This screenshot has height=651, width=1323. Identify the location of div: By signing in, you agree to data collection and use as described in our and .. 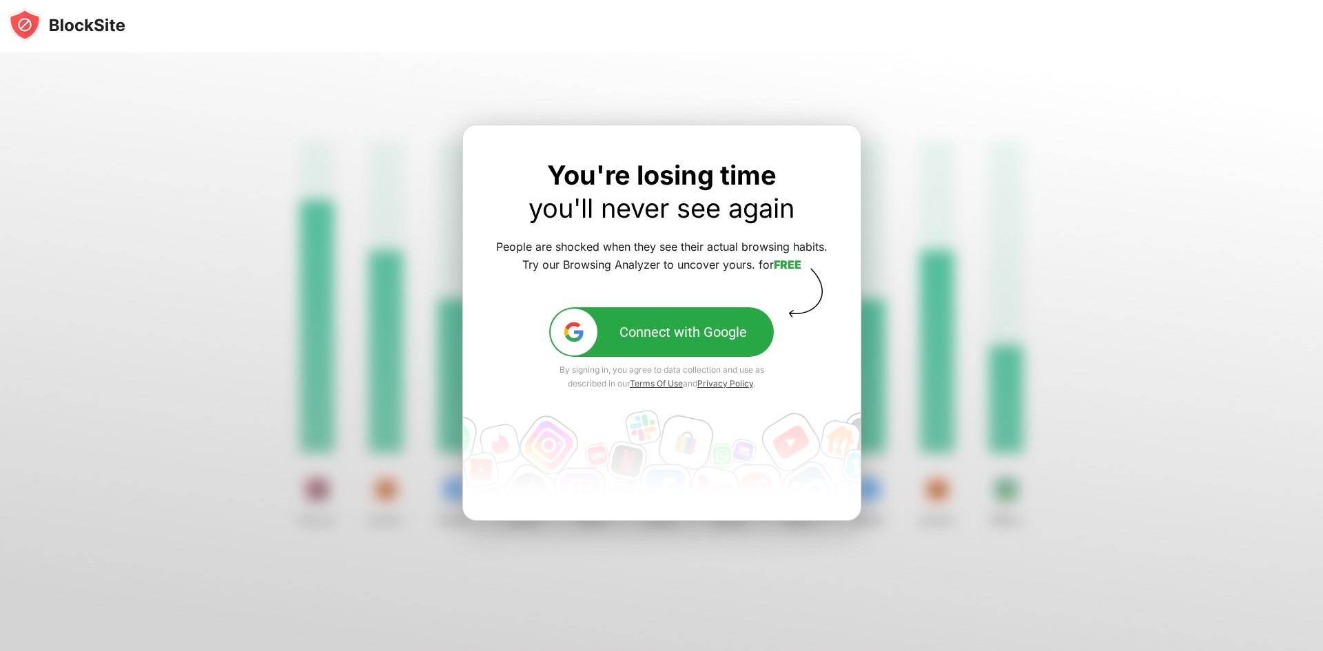
(661, 377).